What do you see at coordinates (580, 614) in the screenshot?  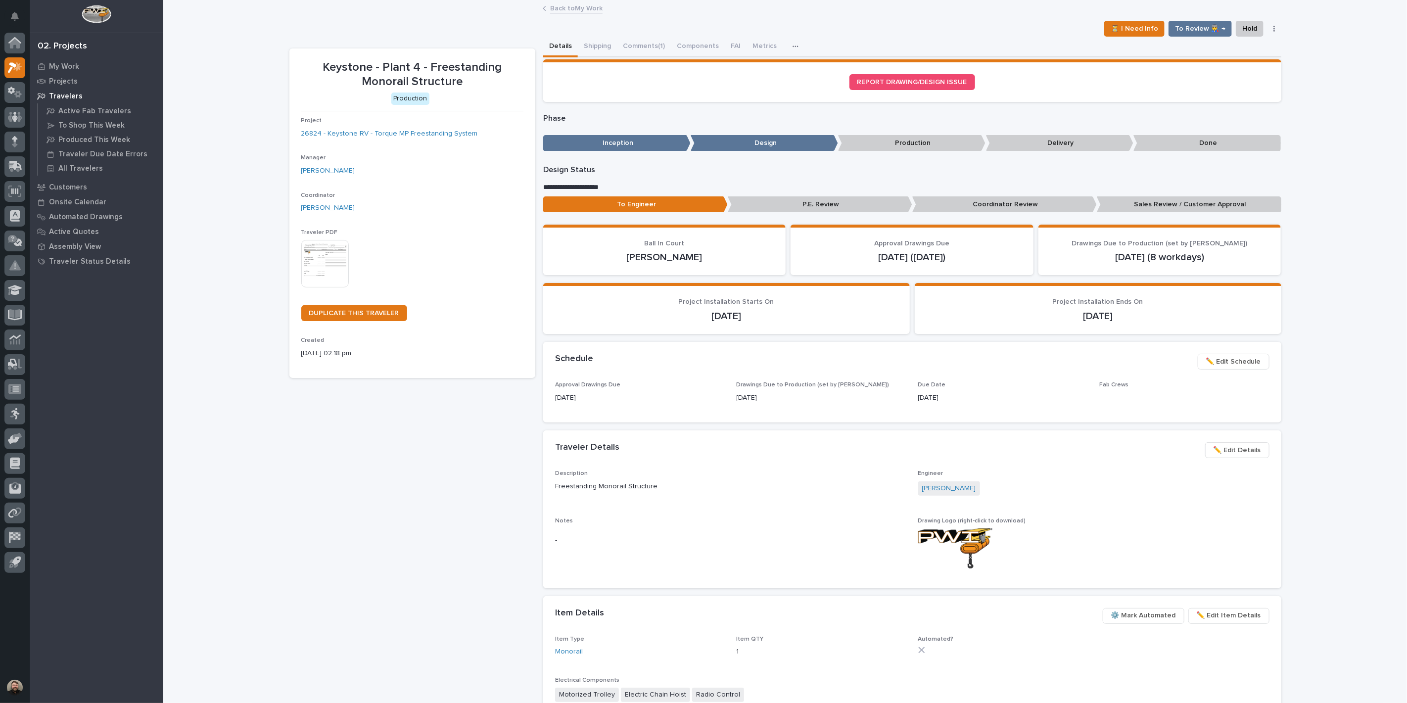 I see `h2: Item Details` at bounding box center [580, 614].